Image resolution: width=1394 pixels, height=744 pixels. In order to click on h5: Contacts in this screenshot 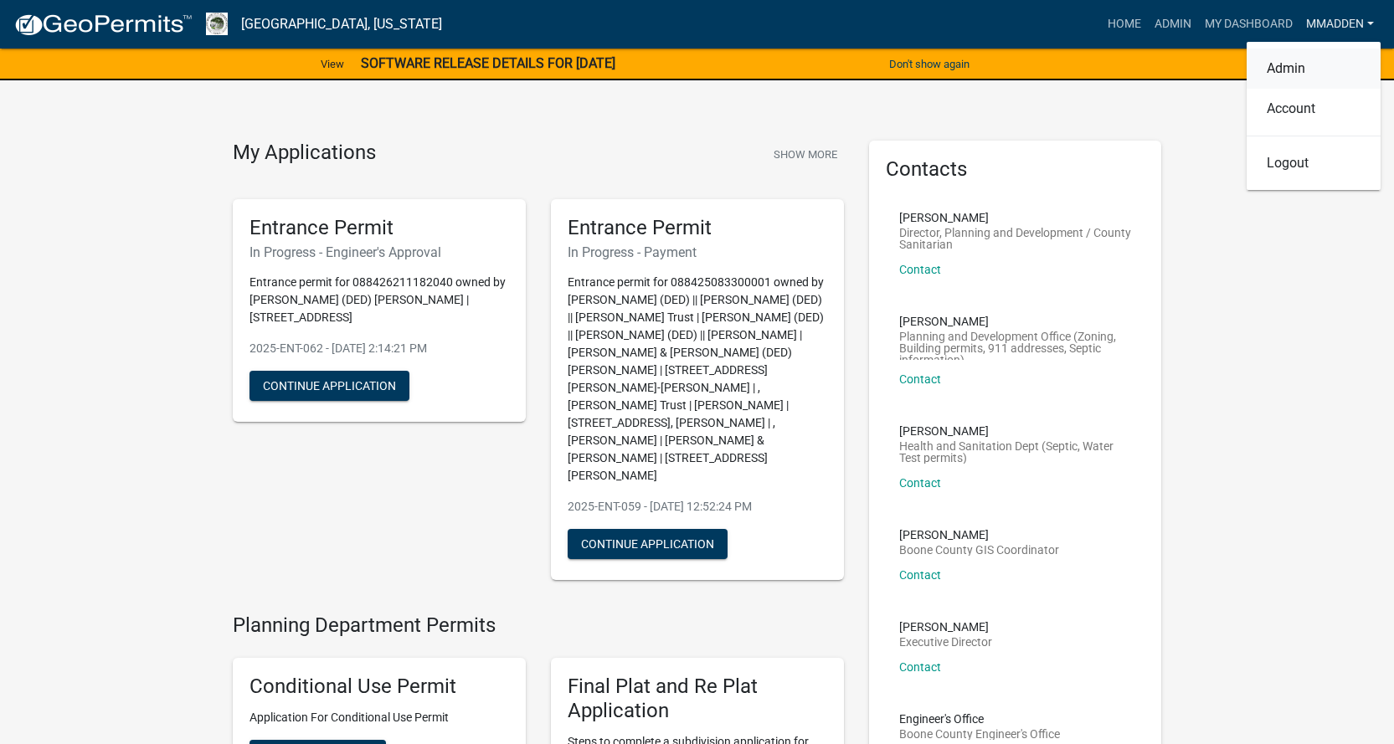, I will do `click(1016, 169)`.